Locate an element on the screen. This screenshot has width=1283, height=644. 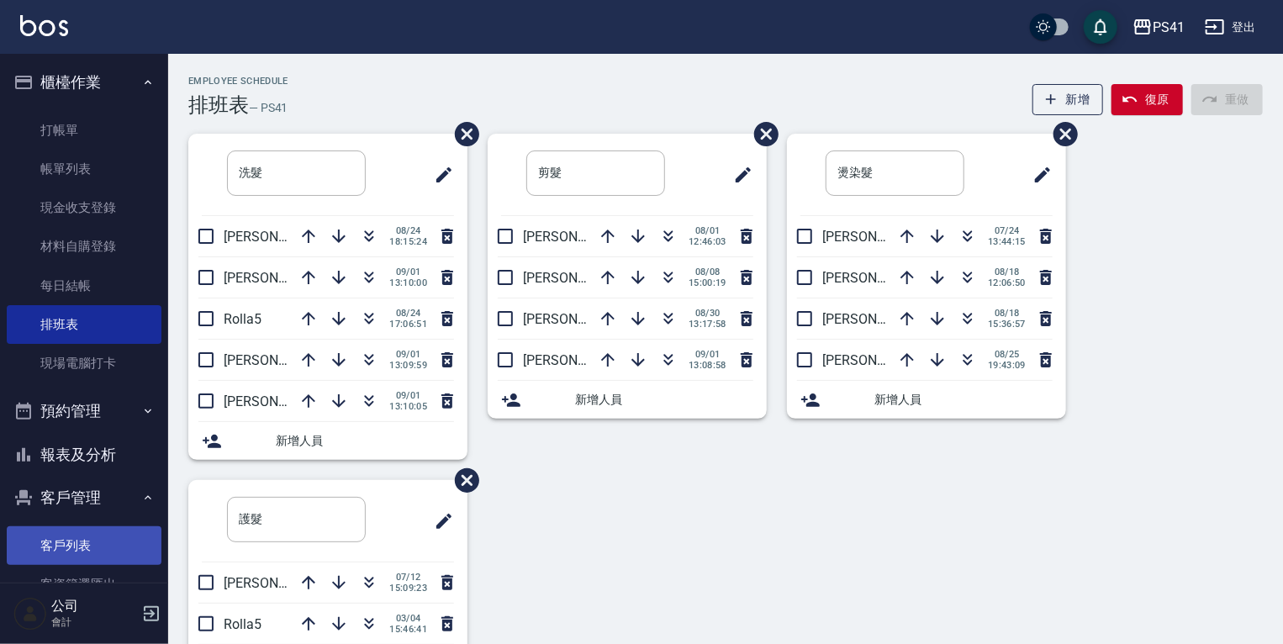
button: 報表及分析 is located at coordinates (84, 455).